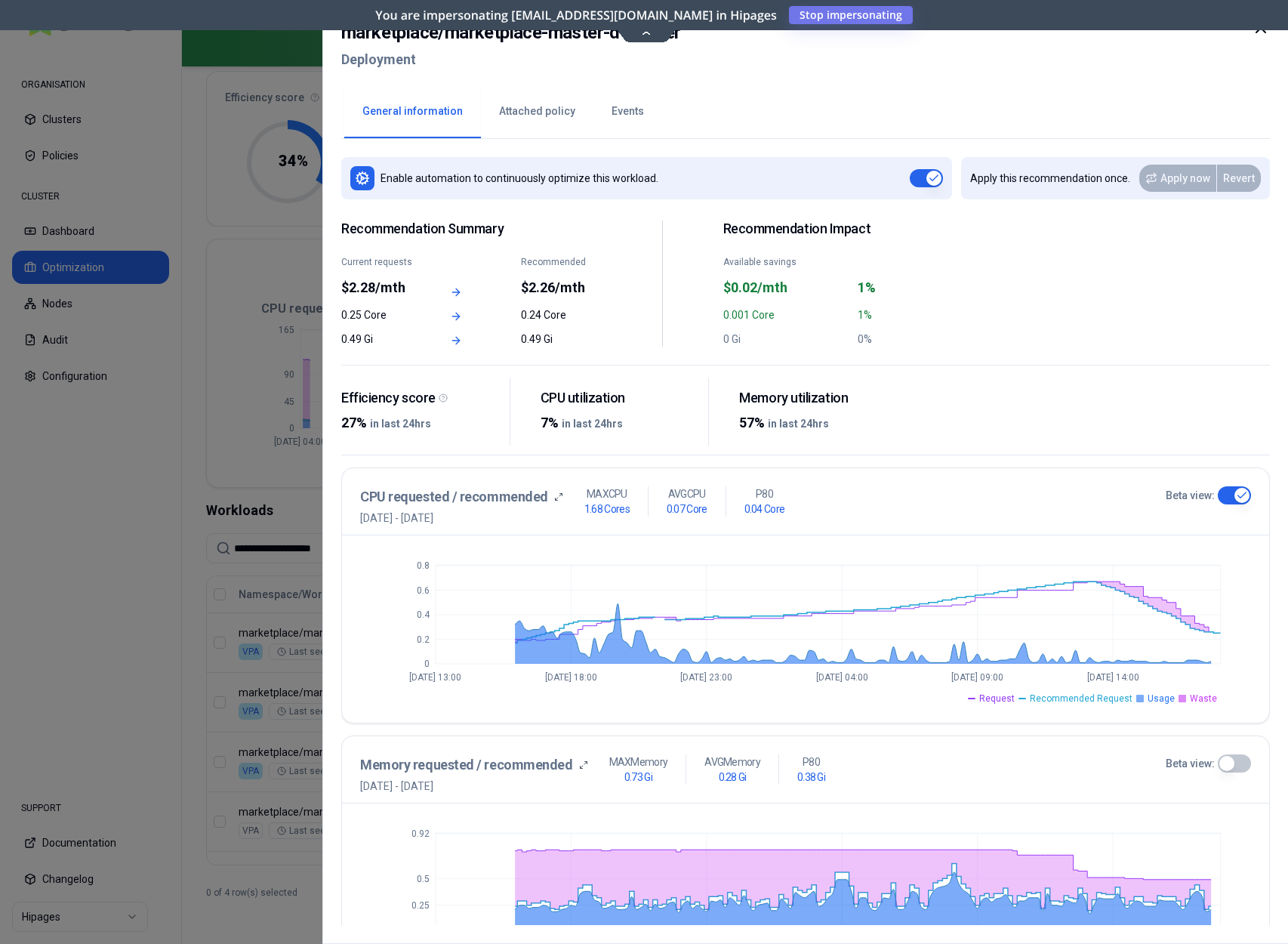  I want to click on div: $0.02/mth, so click(785, 288).